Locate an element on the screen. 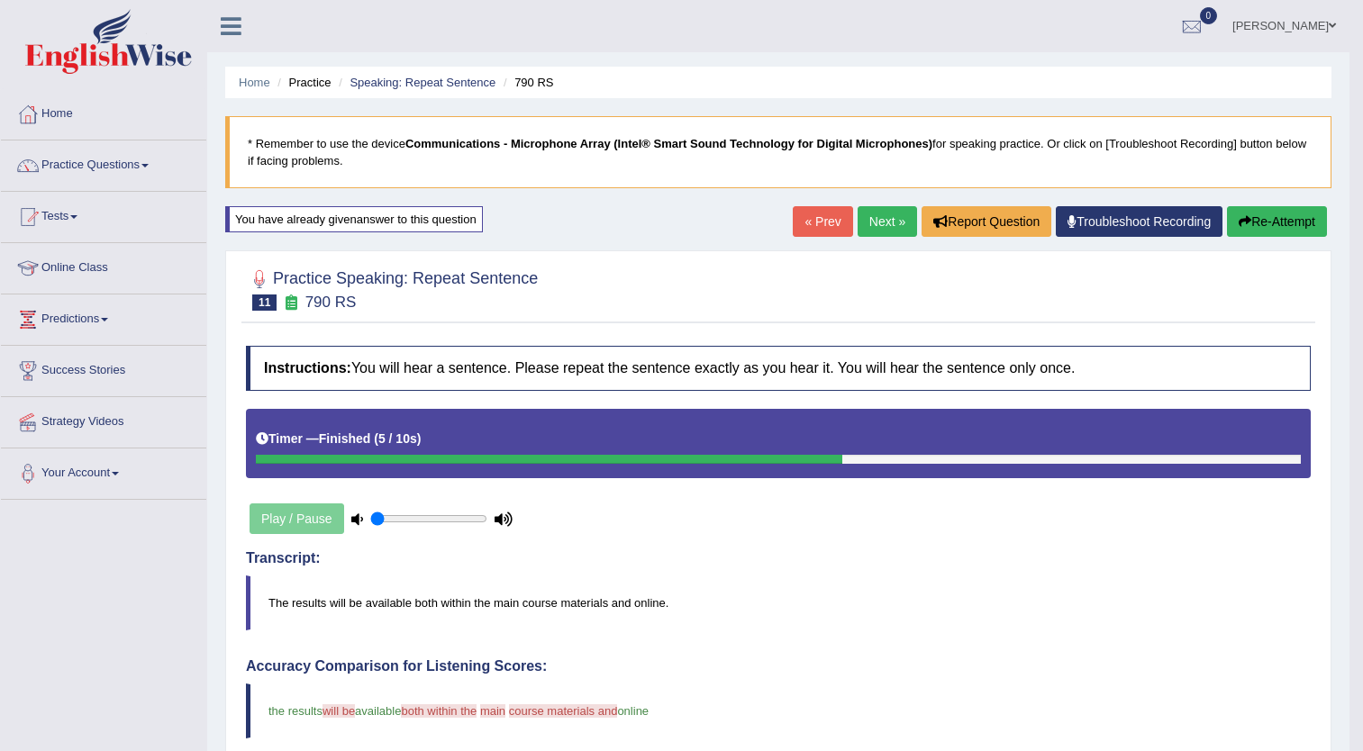 This screenshot has height=751, width=1363. span: the results is located at coordinates (295, 711).